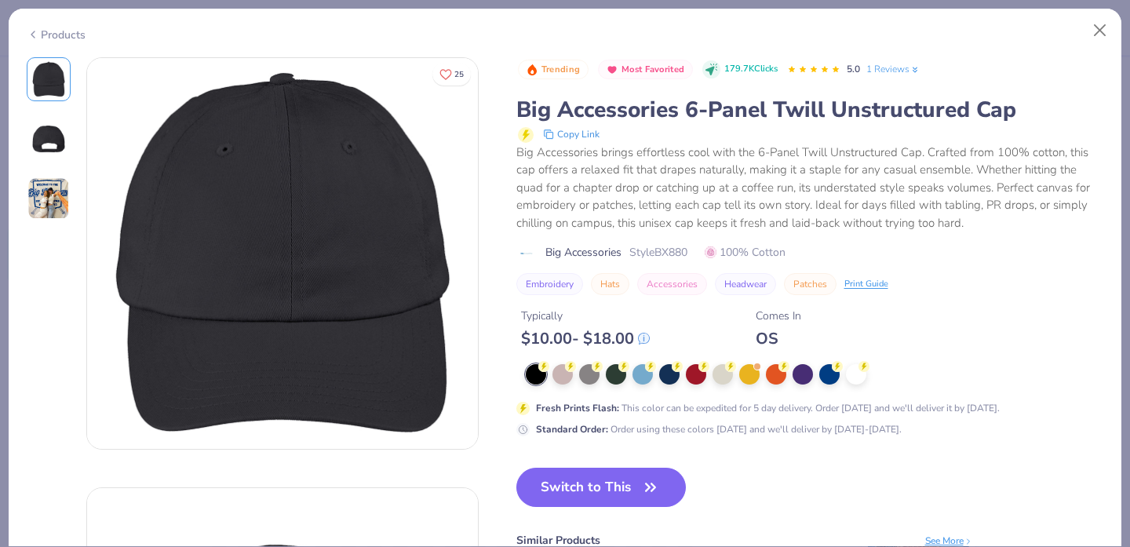 The image size is (1130, 547). What do you see at coordinates (583, 252) in the screenshot?
I see `span: Big Accessories` at bounding box center [583, 252].